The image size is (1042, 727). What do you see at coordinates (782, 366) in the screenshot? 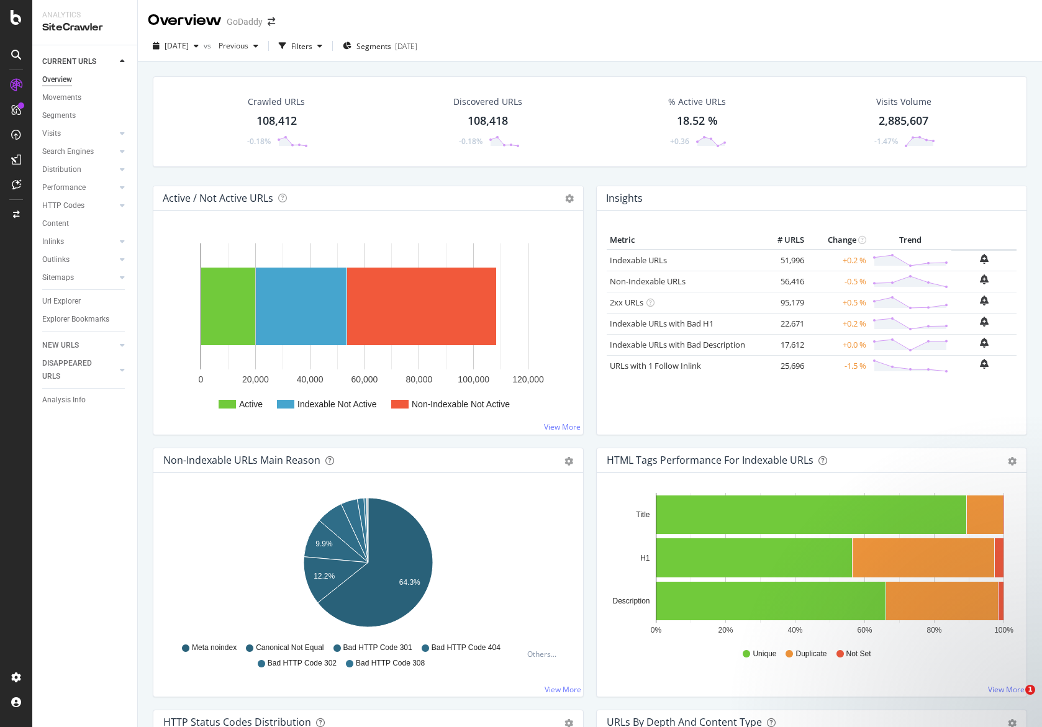
I see `td: 25,696` at bounding box center [782, 366].